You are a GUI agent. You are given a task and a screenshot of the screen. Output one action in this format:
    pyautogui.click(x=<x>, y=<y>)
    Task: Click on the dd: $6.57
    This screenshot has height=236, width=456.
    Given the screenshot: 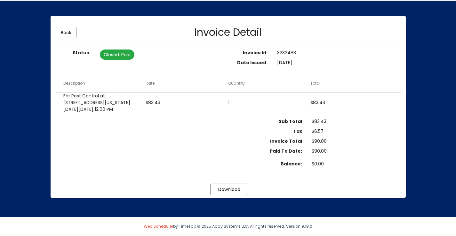 What is the action you would take?
    pyautogui.click(x=353, y=132)
    